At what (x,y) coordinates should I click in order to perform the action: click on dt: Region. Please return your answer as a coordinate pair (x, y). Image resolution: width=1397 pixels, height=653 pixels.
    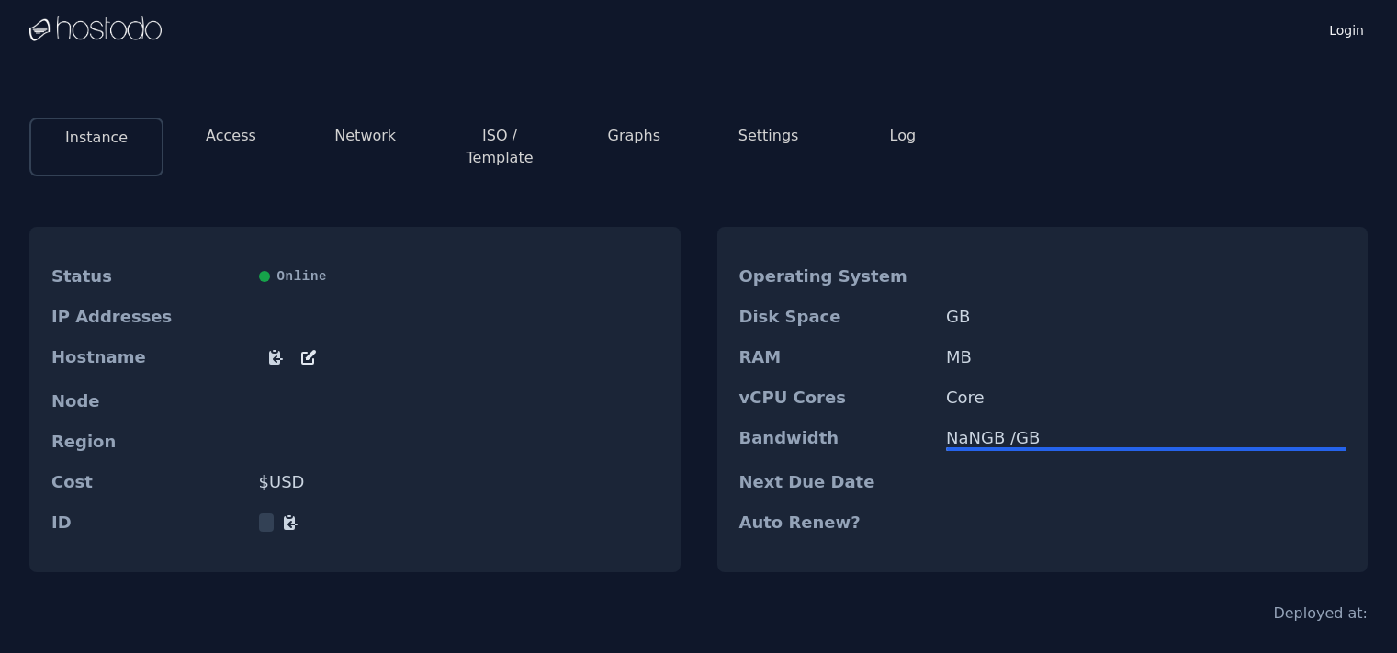
    Looking at the image, I should click on (148, 442).